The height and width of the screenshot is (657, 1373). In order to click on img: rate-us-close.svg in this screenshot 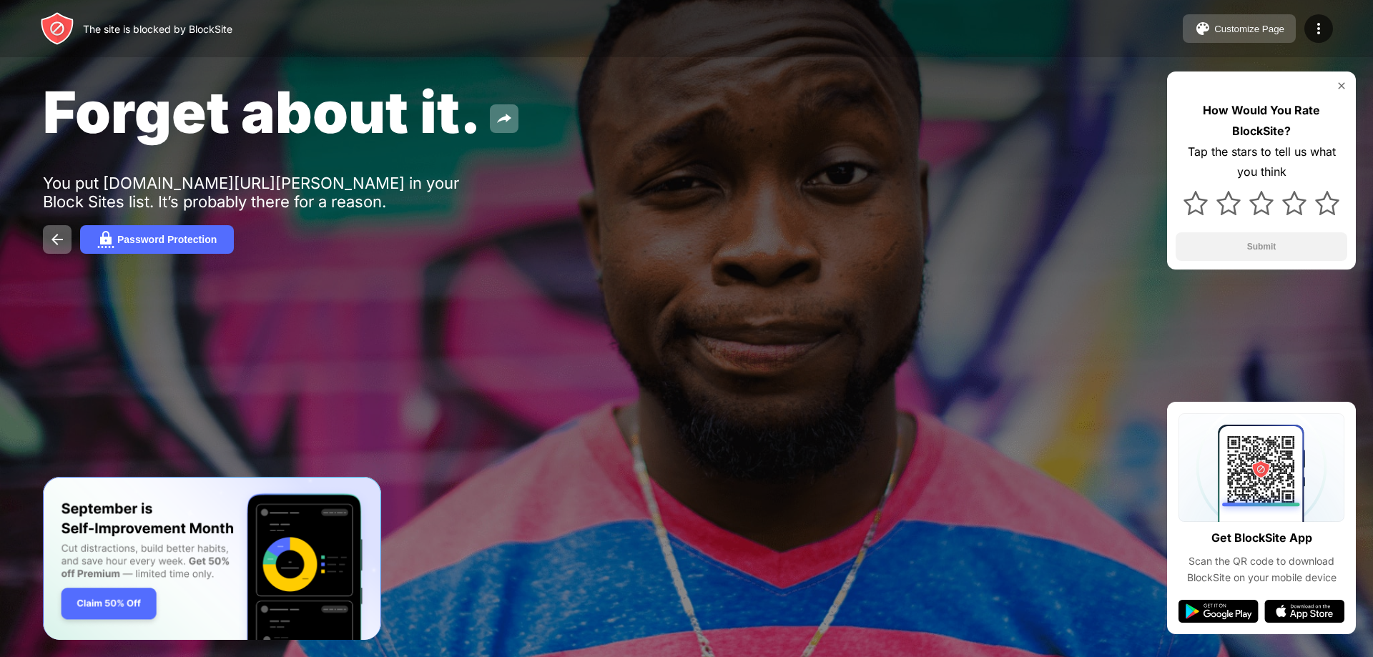, I will do `click(1341, 86)`.